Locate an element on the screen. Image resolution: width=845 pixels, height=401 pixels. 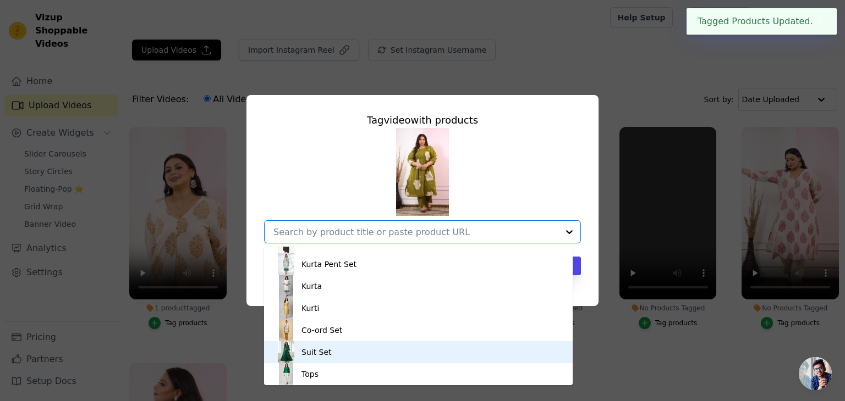
input: Search by product title or paste product URL is located at coordinates (416, 232).